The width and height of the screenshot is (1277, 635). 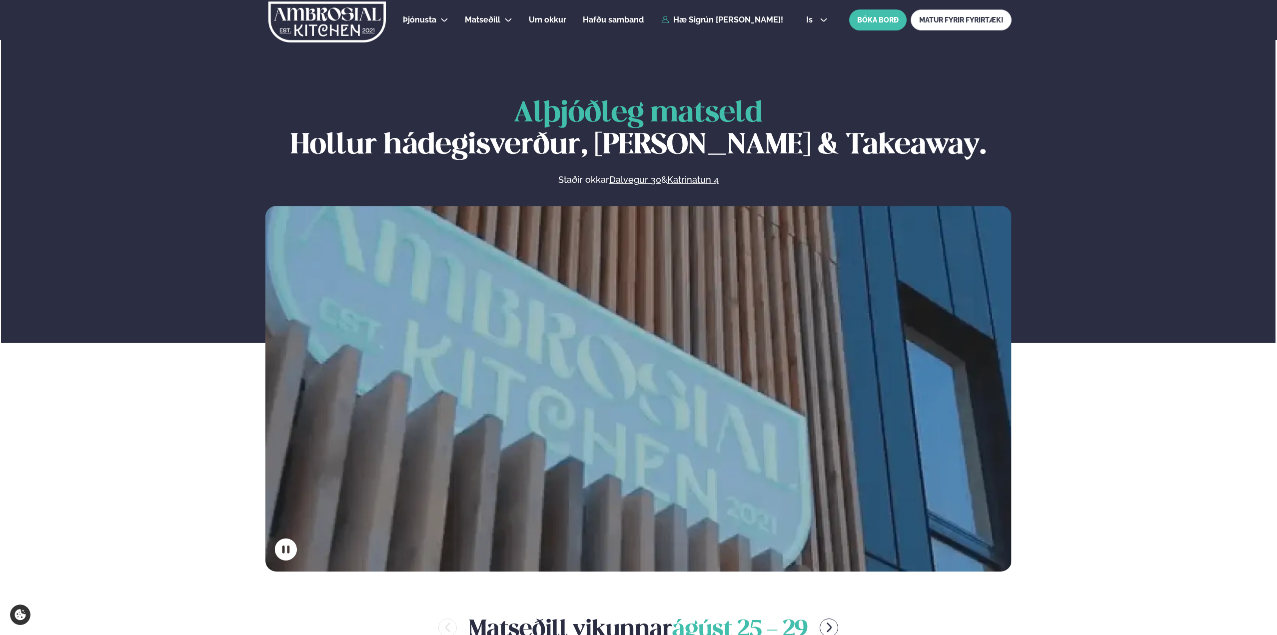 I want to click on a: MATUR FYRIR FYRIRTÆKI, so click(x=961, y=20).